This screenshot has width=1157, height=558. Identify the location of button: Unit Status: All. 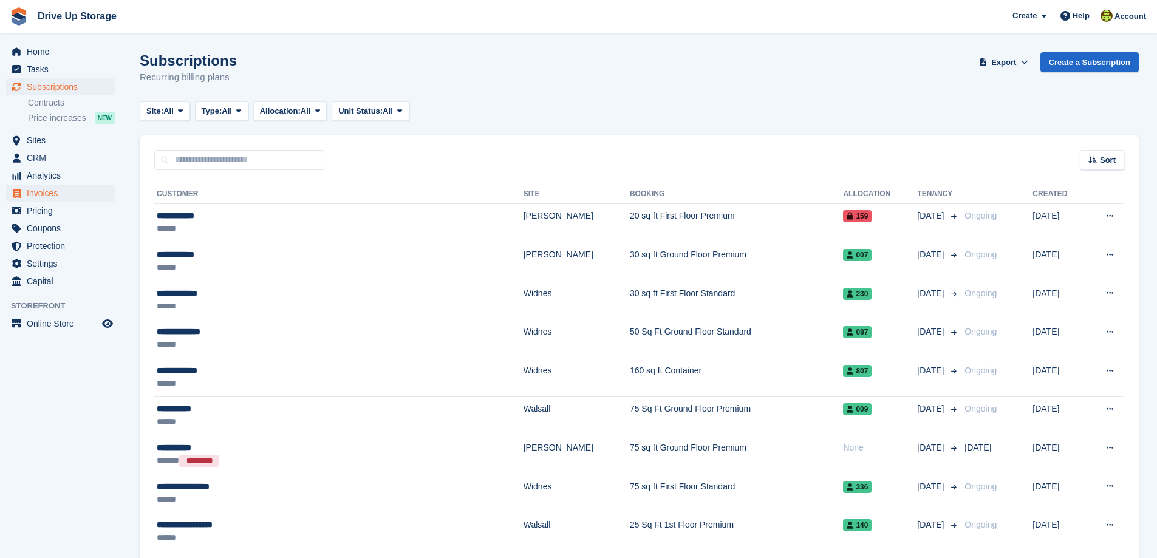
(370, 111).